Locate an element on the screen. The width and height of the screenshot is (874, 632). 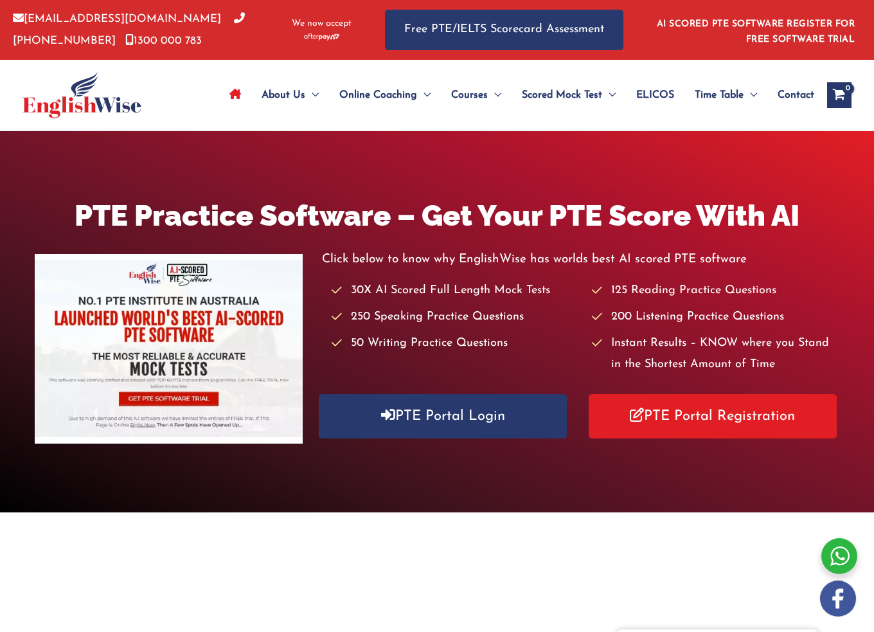
aside: Header Widget 1 is located at coordinates (755, 30).